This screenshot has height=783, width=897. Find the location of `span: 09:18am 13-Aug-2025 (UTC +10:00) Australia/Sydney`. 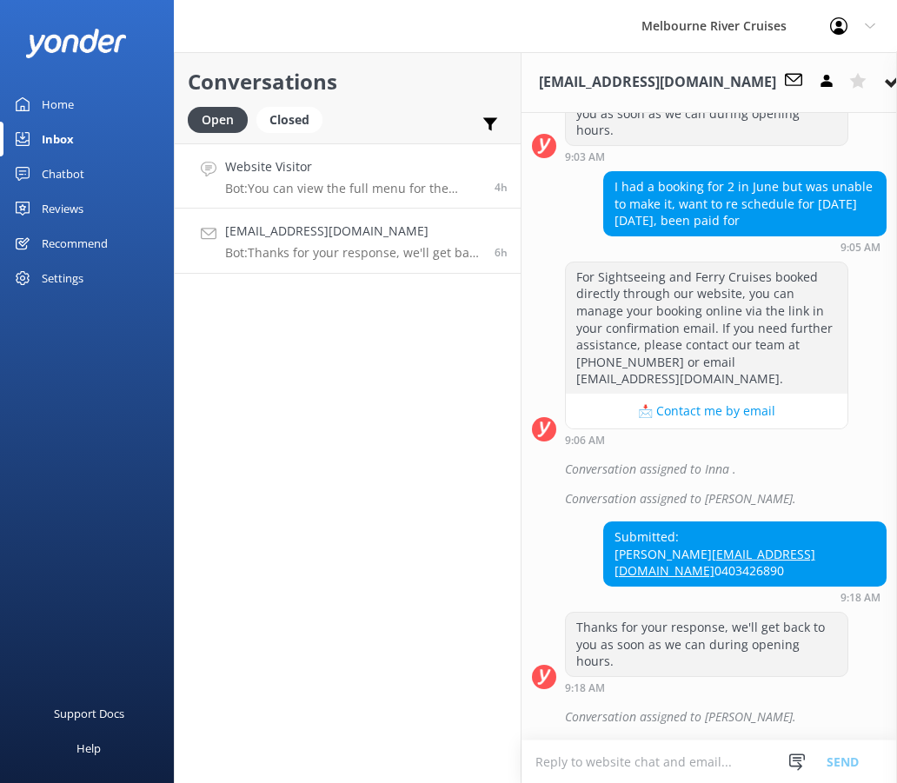

span: 09:18am 13-Aug-2025 (UTC +10:00) Australia/Sydney is located at coordinates (501, 252).